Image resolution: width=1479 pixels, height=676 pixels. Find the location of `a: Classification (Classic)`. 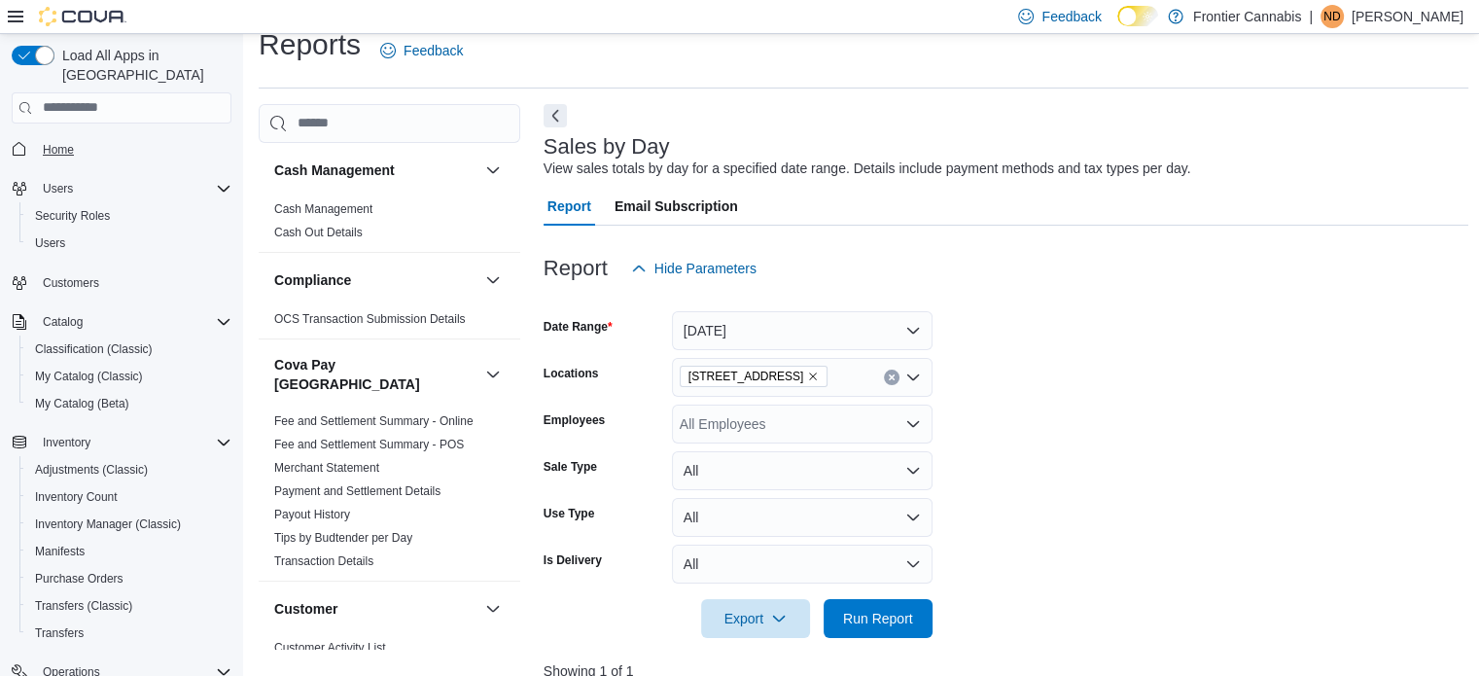

a: Classification (Classic) is located at coordinates (93, 349).